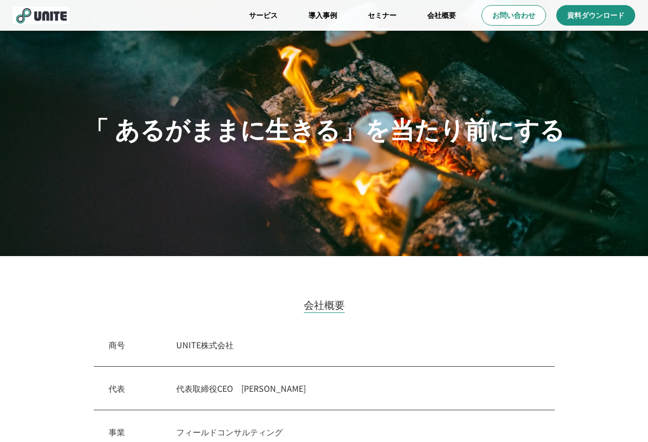  Describe the element at coordinates (513, 15) in the screenshot. I see `p: お問い合わせ` at that location.